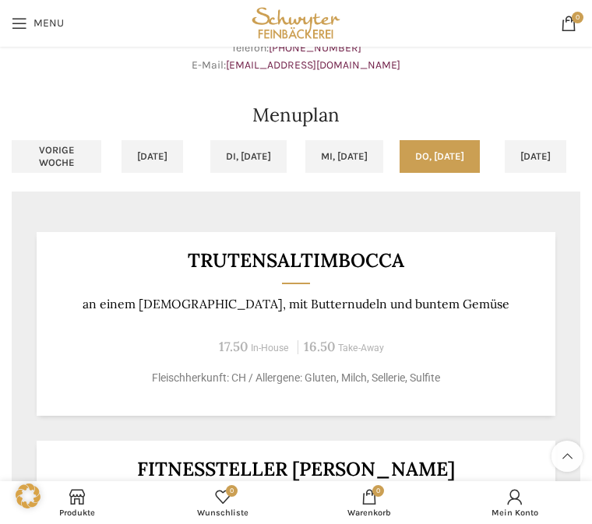  I want to click on a: Produkte, so click(77, 502).